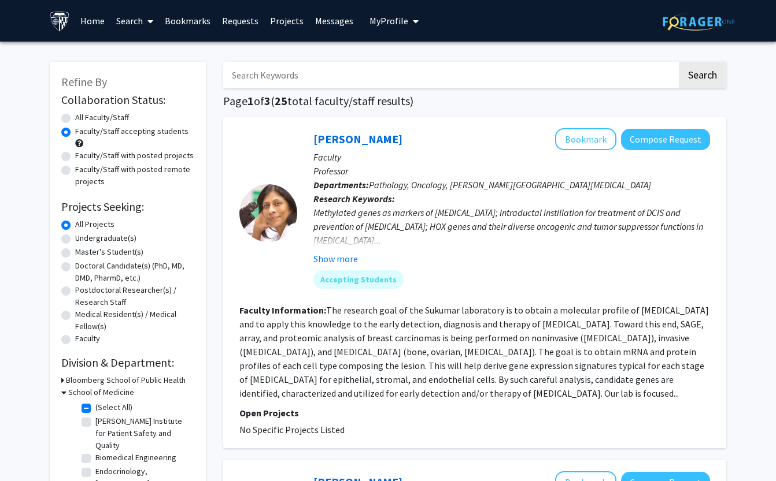 Image resolution: width=776 pixels, height=481 pixels. Describe the element at coordinates (102, 117) in the screenshot. I see `label: All Faculty/Staff` at that location.